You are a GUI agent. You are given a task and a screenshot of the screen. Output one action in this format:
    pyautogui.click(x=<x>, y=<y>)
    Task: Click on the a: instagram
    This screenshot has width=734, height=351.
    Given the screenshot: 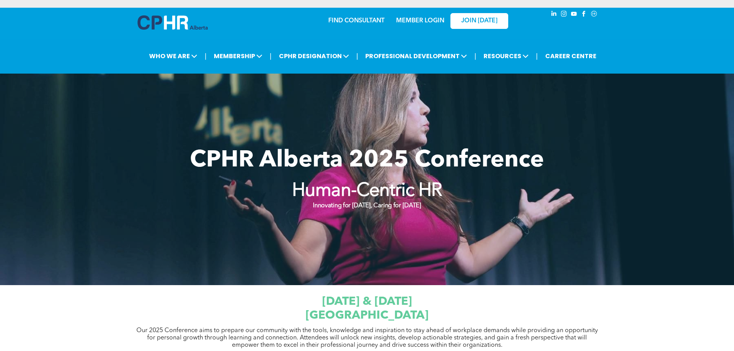 What is the action you would take?
    pyautogui.click(x=564, y=15)
    